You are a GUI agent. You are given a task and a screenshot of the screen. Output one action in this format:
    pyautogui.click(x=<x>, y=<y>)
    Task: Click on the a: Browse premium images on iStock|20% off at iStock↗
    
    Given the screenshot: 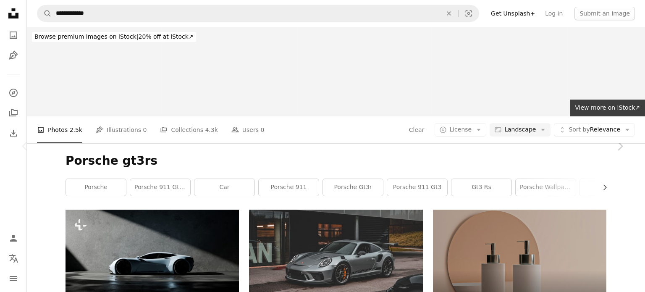 What is the action you would take?
    pyautogui.click(x=114, y=37)
    